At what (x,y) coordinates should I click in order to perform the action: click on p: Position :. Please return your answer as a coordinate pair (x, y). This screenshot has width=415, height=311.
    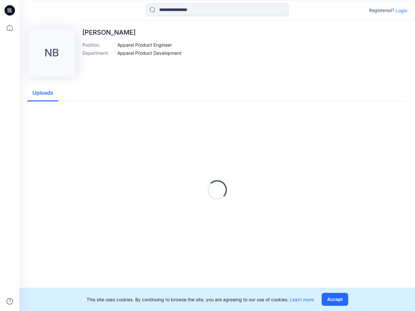
    Looking at the image, I should click on (99, 45).